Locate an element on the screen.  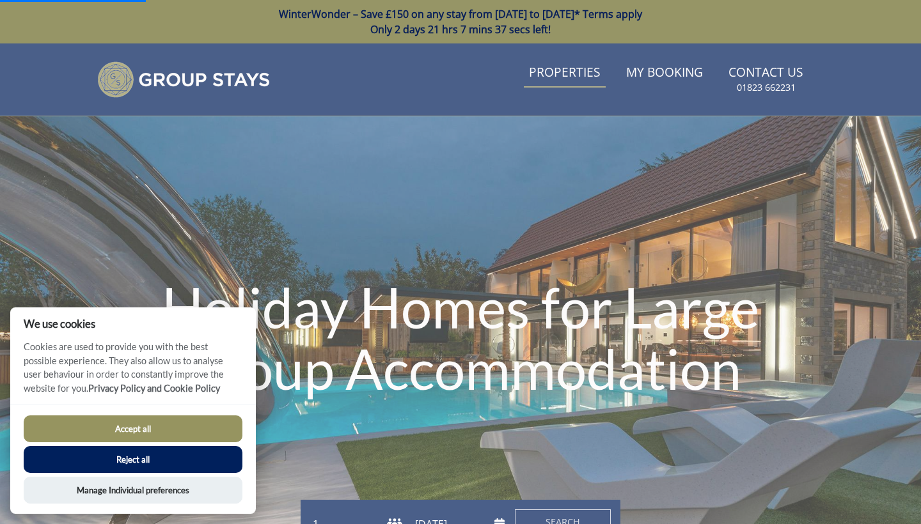
button: Manage Individual preferences is located at coordinates (133, 491).